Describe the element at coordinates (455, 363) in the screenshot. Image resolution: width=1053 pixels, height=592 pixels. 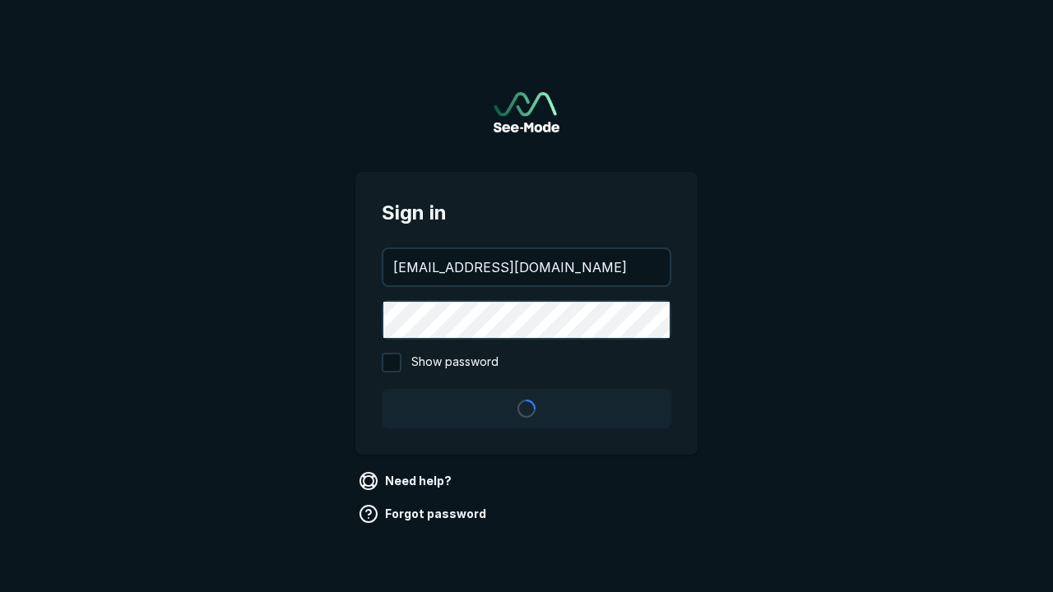
I see `span: Show password` at that location.